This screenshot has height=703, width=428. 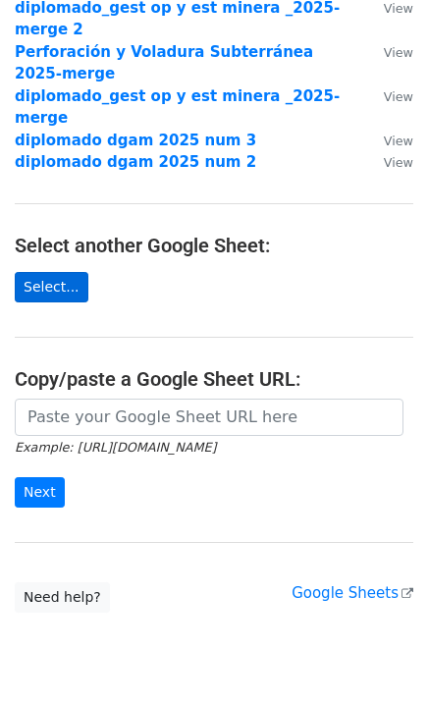 I want to click on strong: diplomado dgam 2025 num 2, so click(x=135, y=162).